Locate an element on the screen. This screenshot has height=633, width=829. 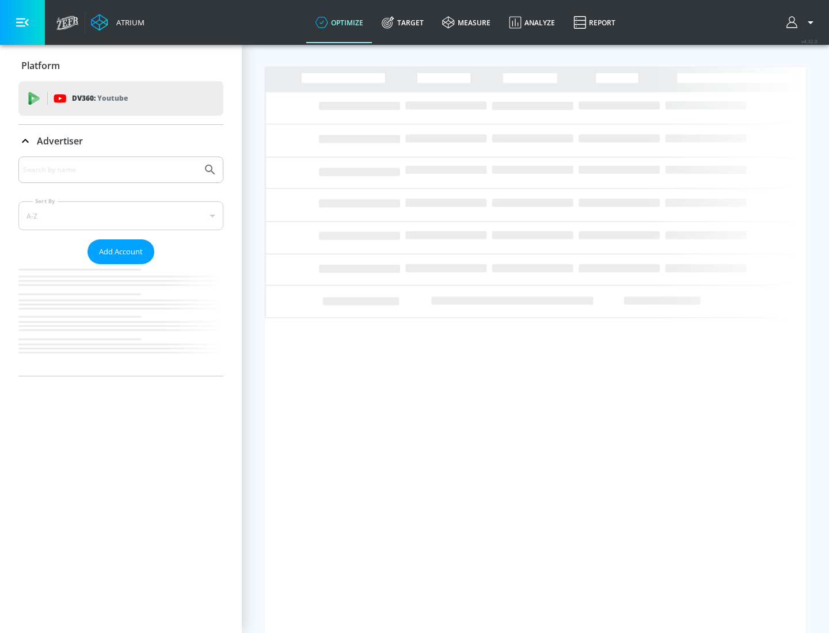
p: DV360: is located at coordinates (100, 98).